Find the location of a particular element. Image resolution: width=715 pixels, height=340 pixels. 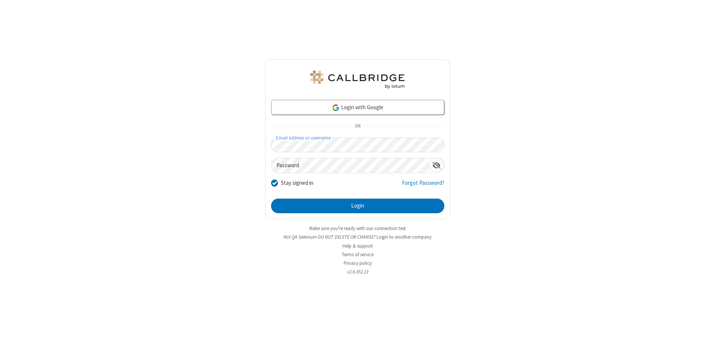

input: Password is located at coordinates (350, 165).